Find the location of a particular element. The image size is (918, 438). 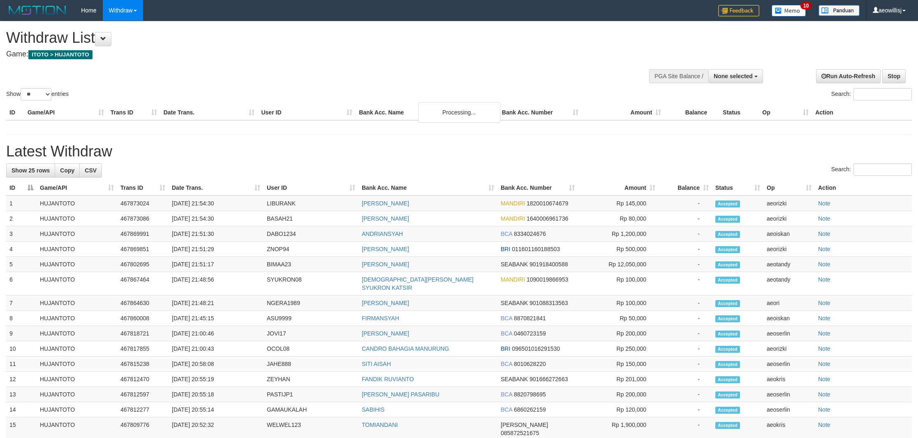

td: Rp 100,000 is located at coordinates (619, 303).